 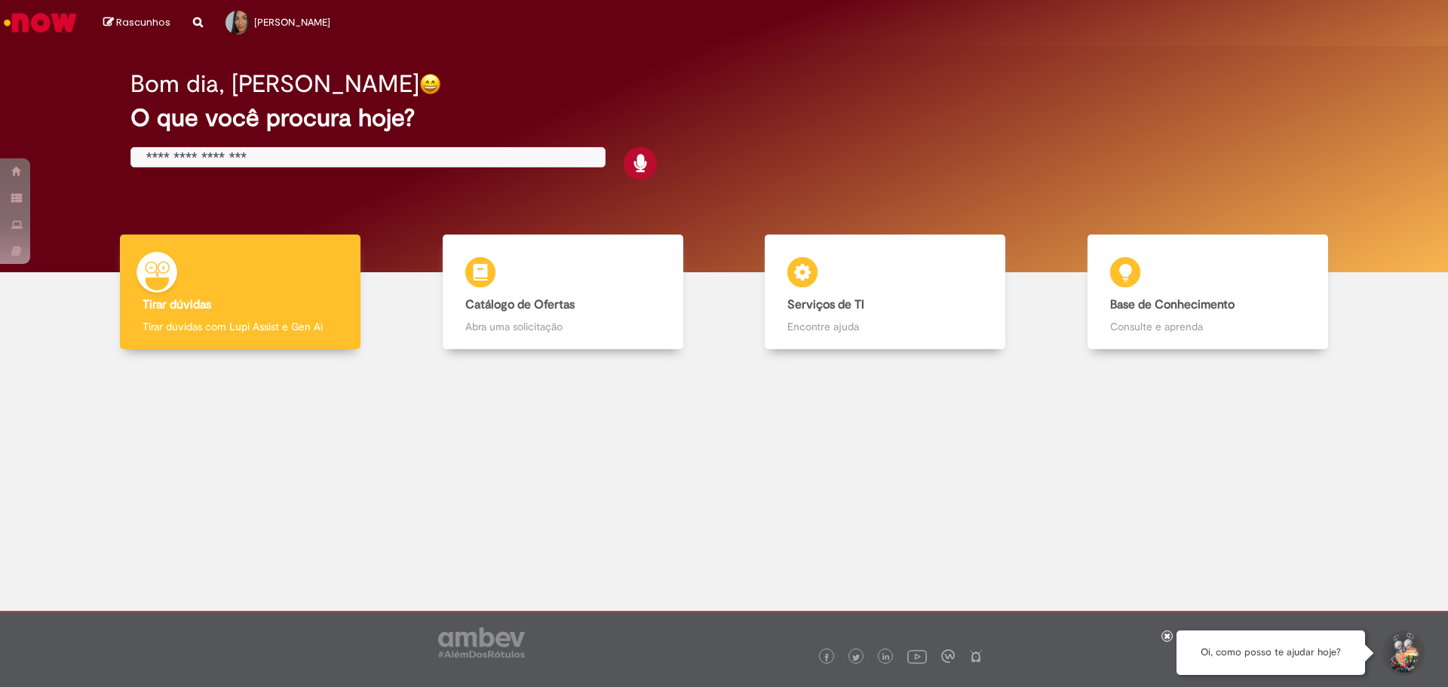 I want to click on p: Encontre ajuda, so click(x=885, y=327).